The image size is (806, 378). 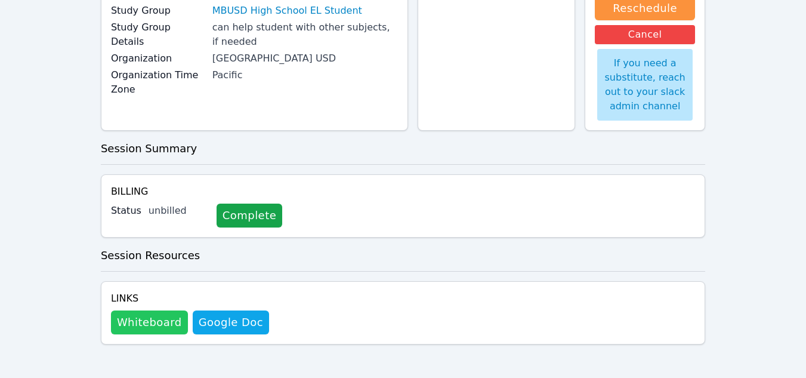 What do you see at coordinates (287, 11) in the screenshot?
I see `a: MBUSD High School EL Student` at bounding box center [287, 11].